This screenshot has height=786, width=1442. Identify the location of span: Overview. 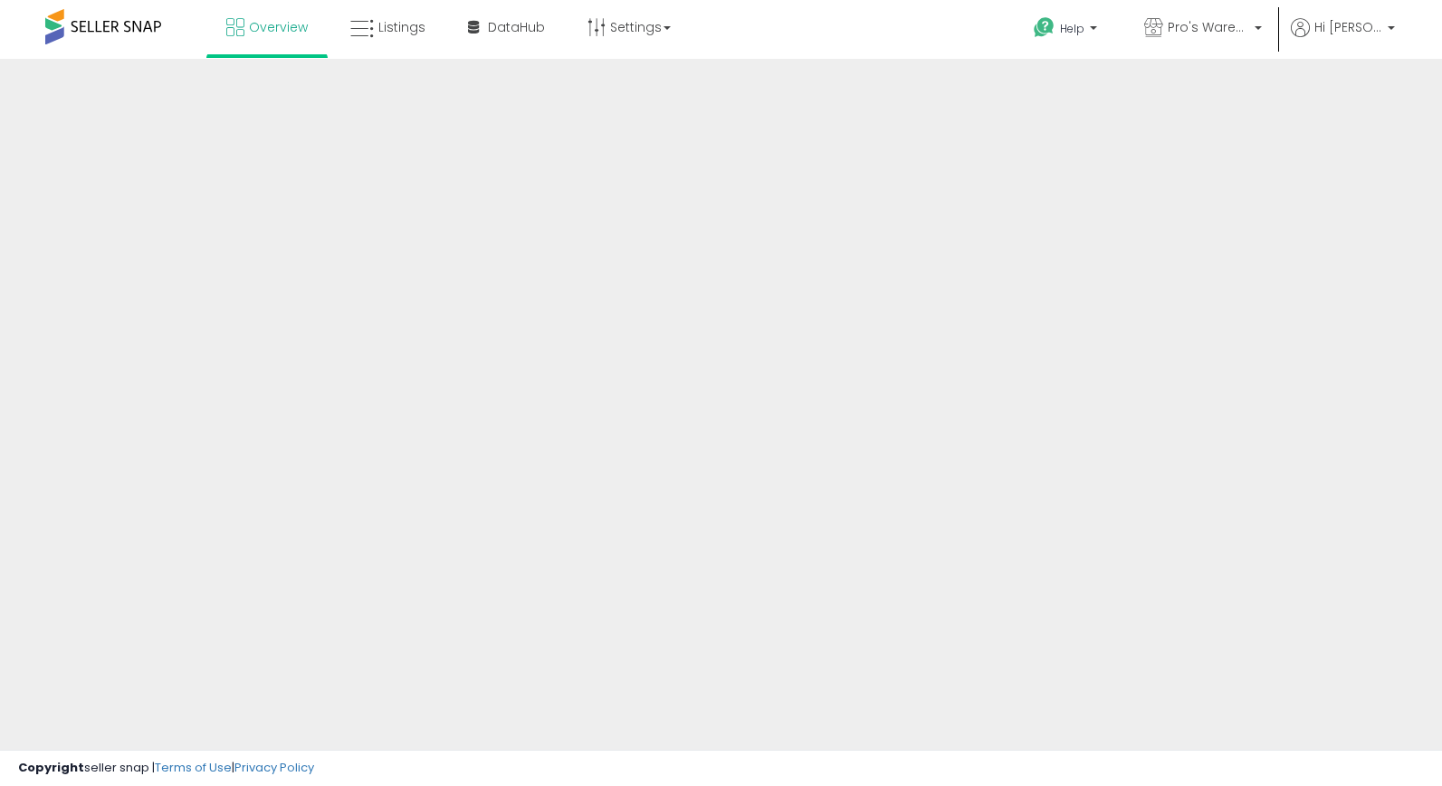
(278, 27).